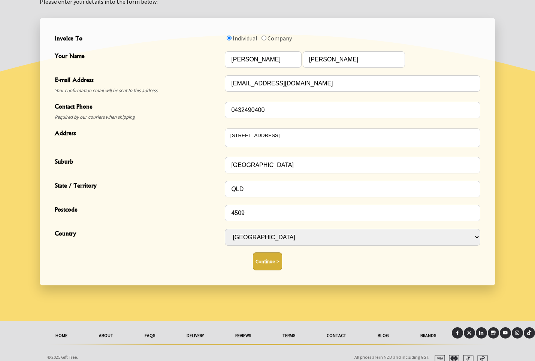  What do you see at coordinates (352, 213) in the screenshot?
I see `input: Postcode` at bounding box center [352, 213].